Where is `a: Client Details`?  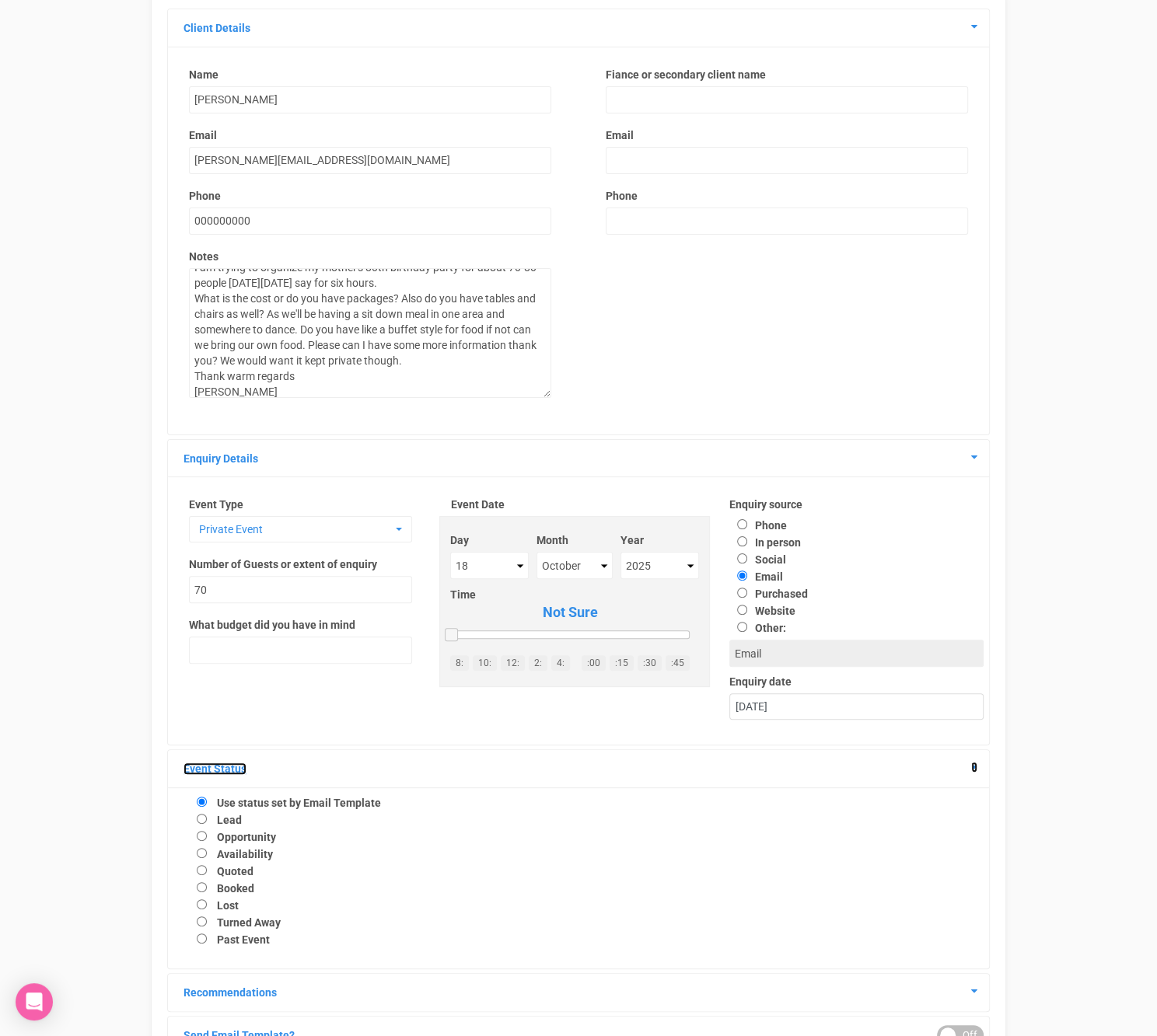
a: Client Details is located at coordinates (216, 28).